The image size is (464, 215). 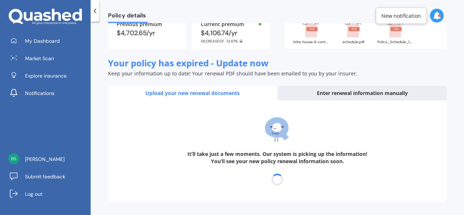 I want to click on span: Keep your information up to date! Your renewal PDF should have been emailed to you by your insurer., so click(x=233, y=73).